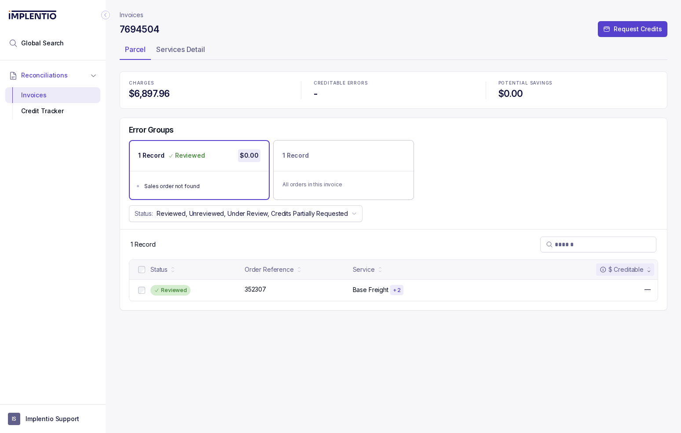 The image size is (681, 433). Describe the element at coordinates (180, 51) in the screenshot. I see `li: Tab Services Detail` at that location.